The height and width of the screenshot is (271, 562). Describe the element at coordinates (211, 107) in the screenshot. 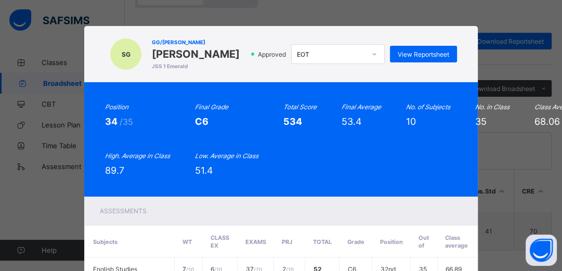

I see `i: Final Grade` at that location.